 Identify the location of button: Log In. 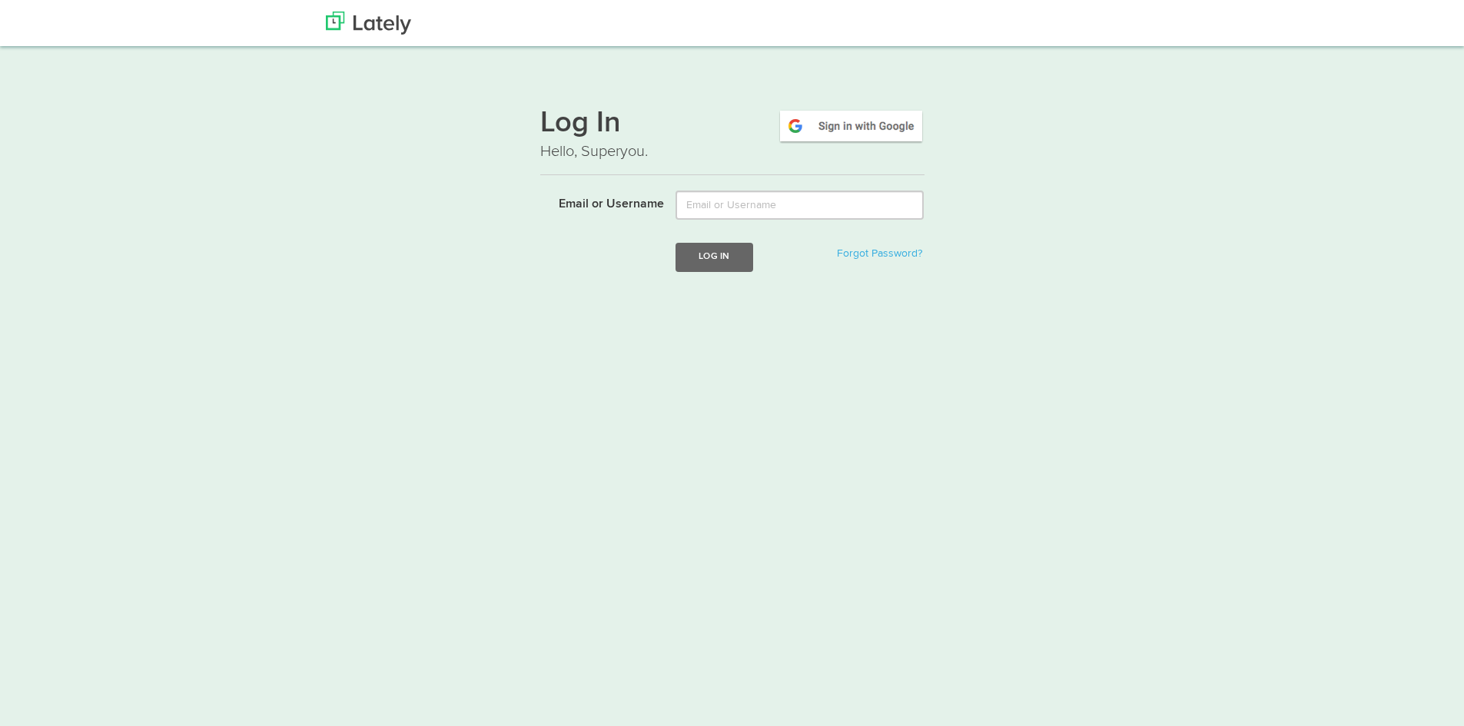
(714, 257).